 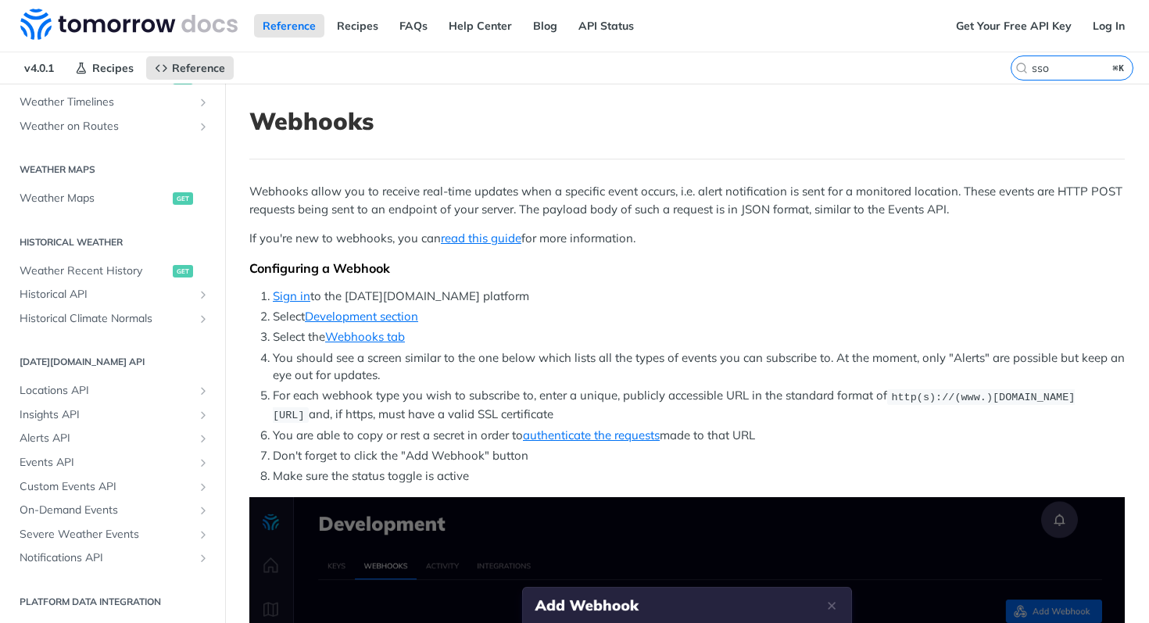 What do you see at coordinates (687, 268) in the screenshot?
I see `div: Configuring a Webhook` at bounding box center [687, 268].